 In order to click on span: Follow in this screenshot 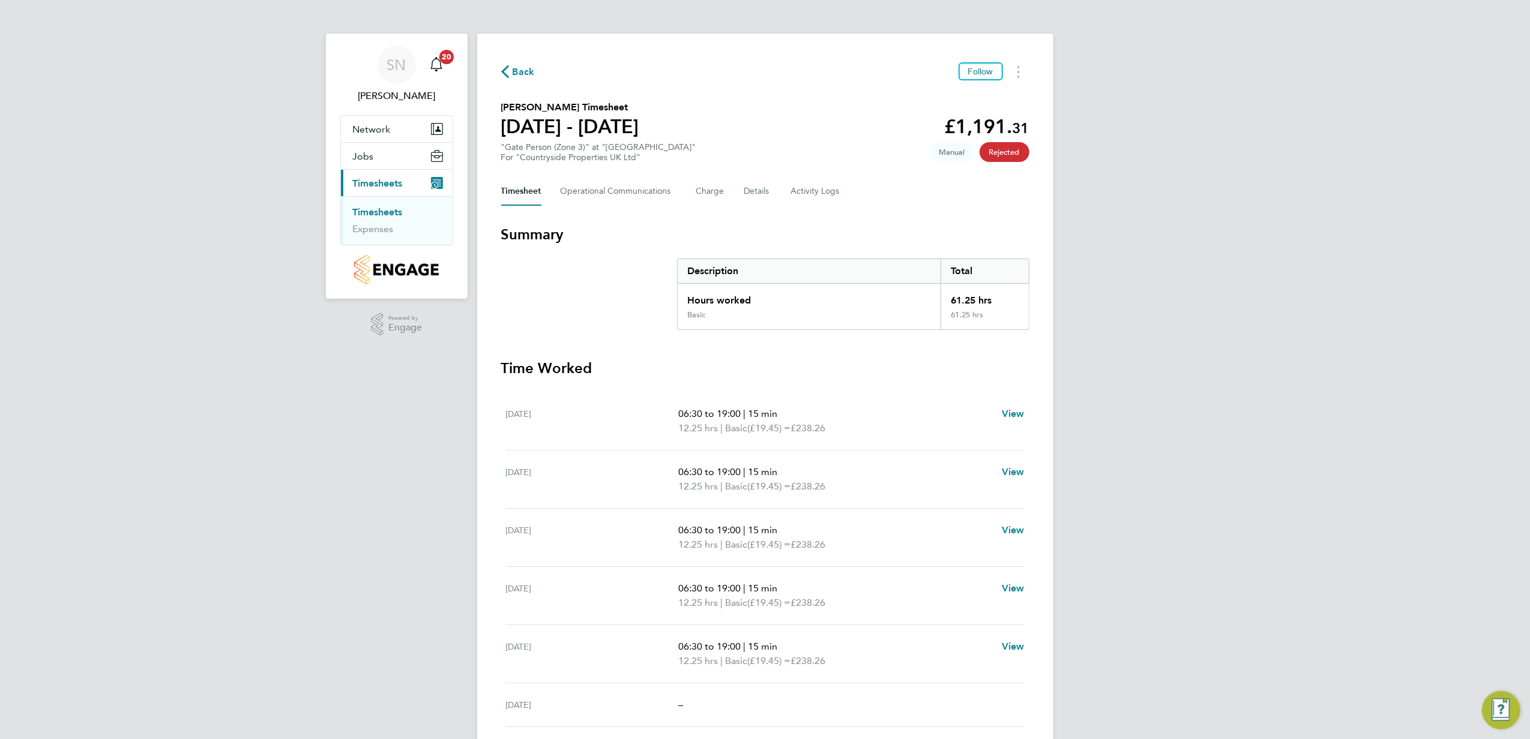, I will do `click(980, 71)`.